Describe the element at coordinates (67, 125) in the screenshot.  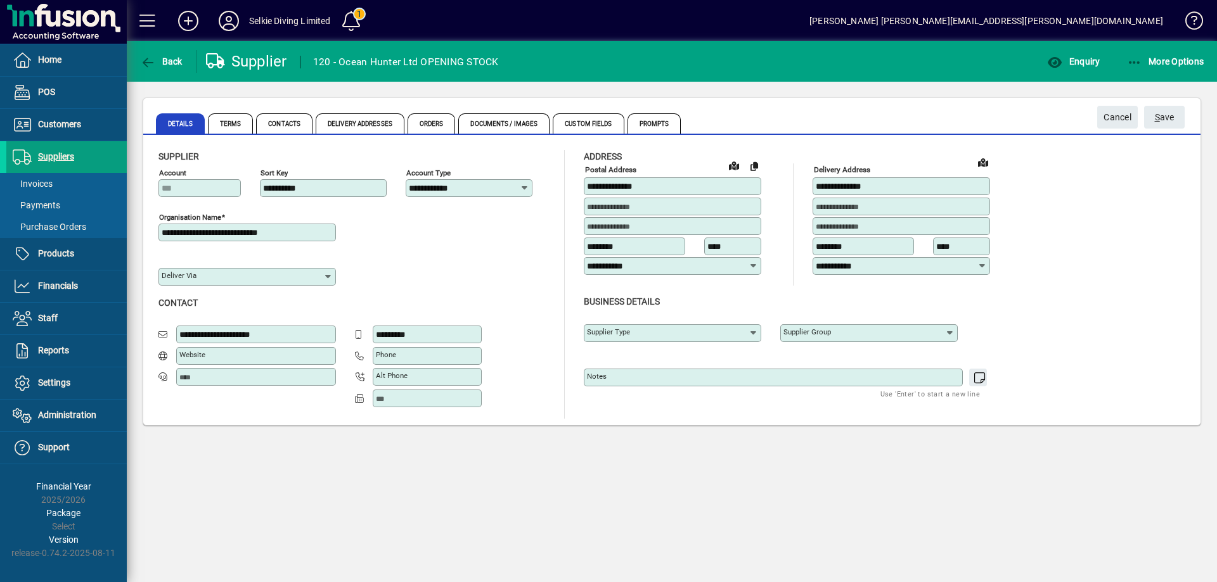
I see `a: Customers` at that location.